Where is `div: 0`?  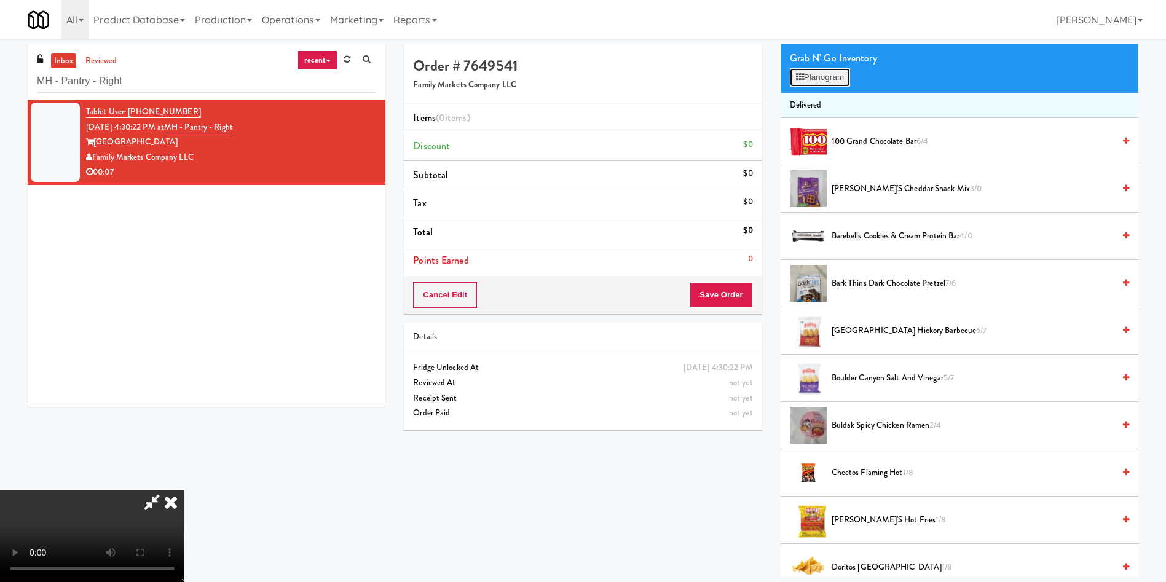 div: 0 is located at coordinates (751, 259).